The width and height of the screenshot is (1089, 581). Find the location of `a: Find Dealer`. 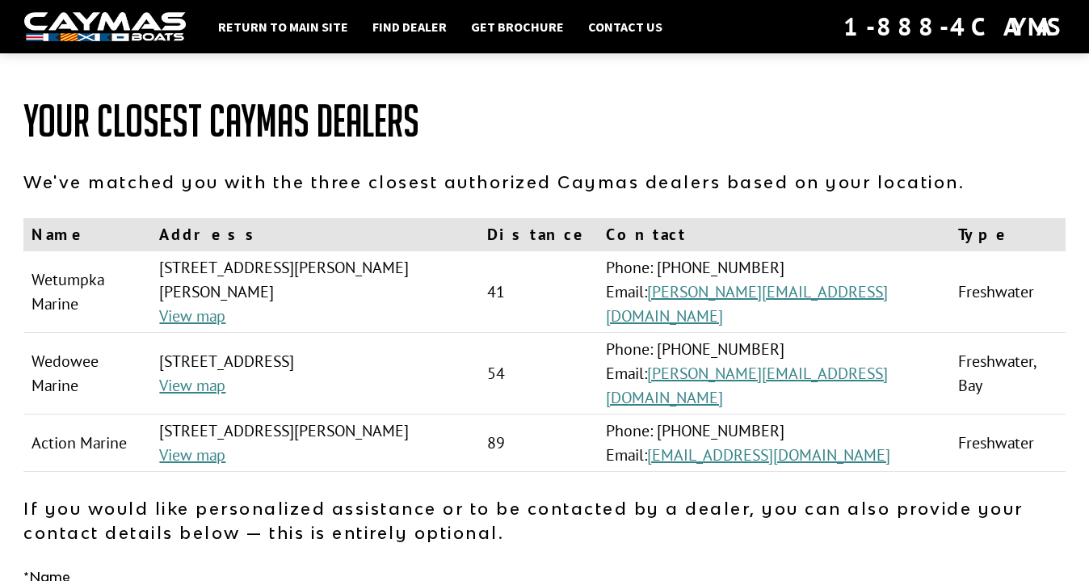

a: Find Dealer is located at coordinates (410, 27).